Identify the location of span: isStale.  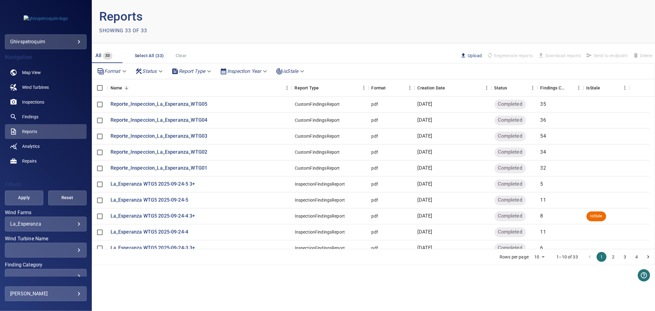
(597, 216).